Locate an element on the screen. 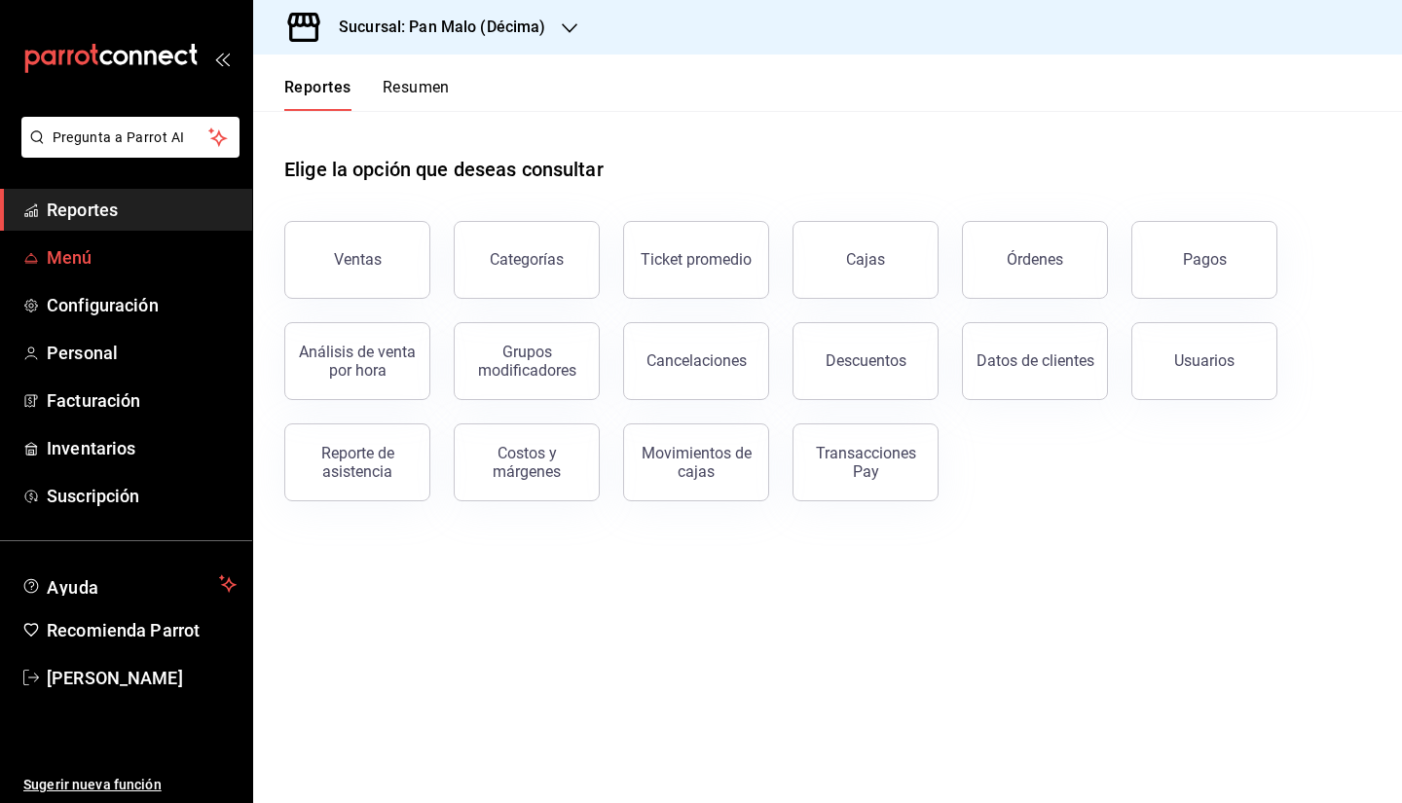  span: Menú is located at coordinates (141, 257).